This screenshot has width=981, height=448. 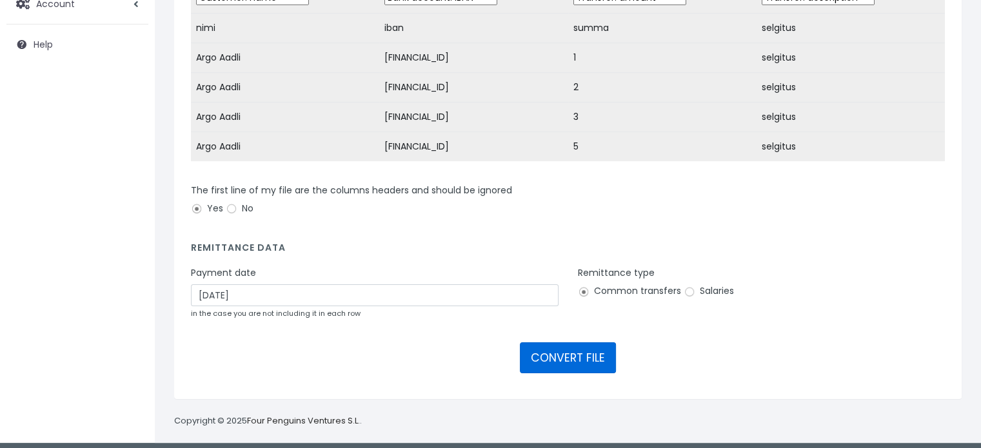 What do you see at coordinates (630, 291) in the screenshot?
I see `label: Common transfers` at bounding box center [630, 291].